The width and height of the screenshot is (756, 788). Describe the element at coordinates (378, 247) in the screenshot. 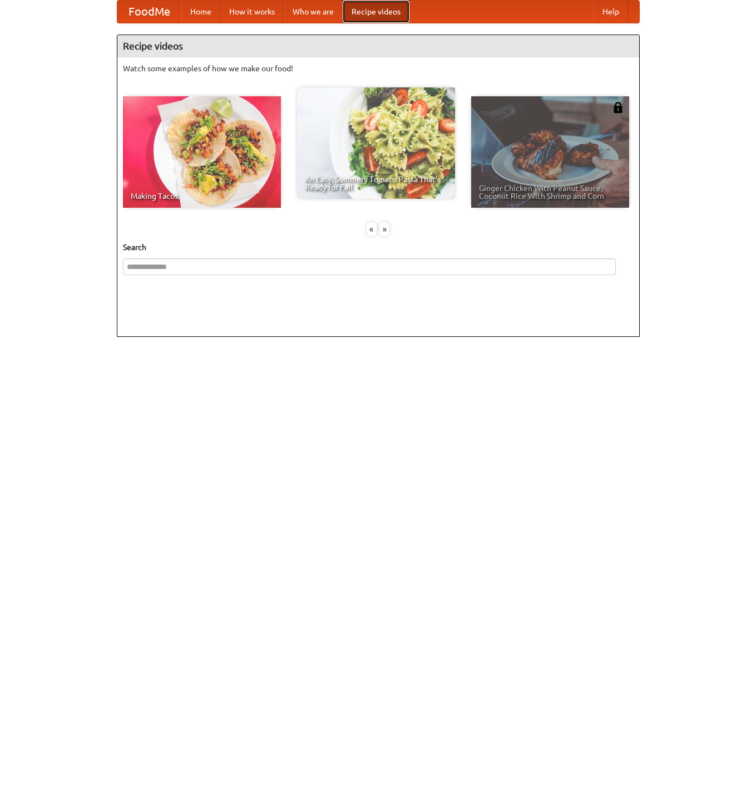

I see `h5: Search` at that location.